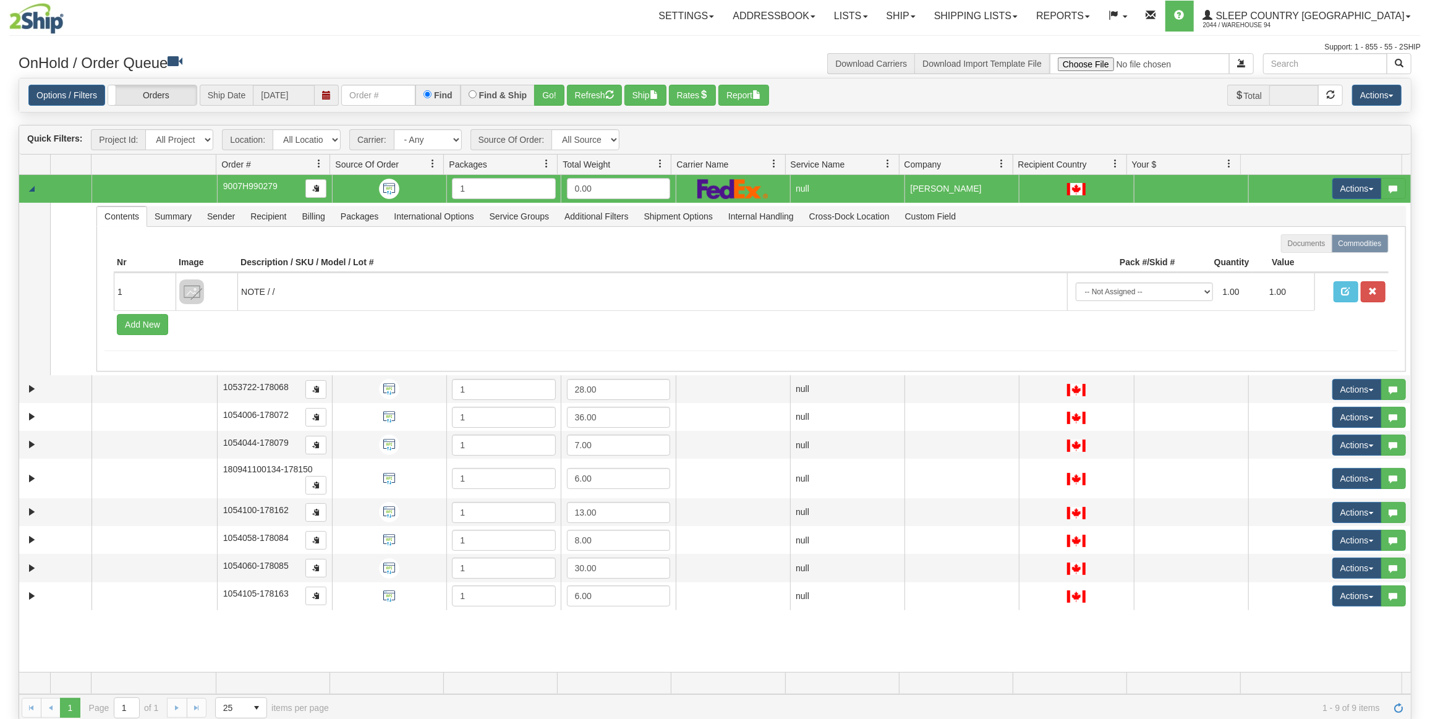 The width and height of the screenshot is (1430, 719). What do you see at coordinates (54, 139) in the screenshot?
I see `label: Quick Filters:` at bounding box center [54, 139].